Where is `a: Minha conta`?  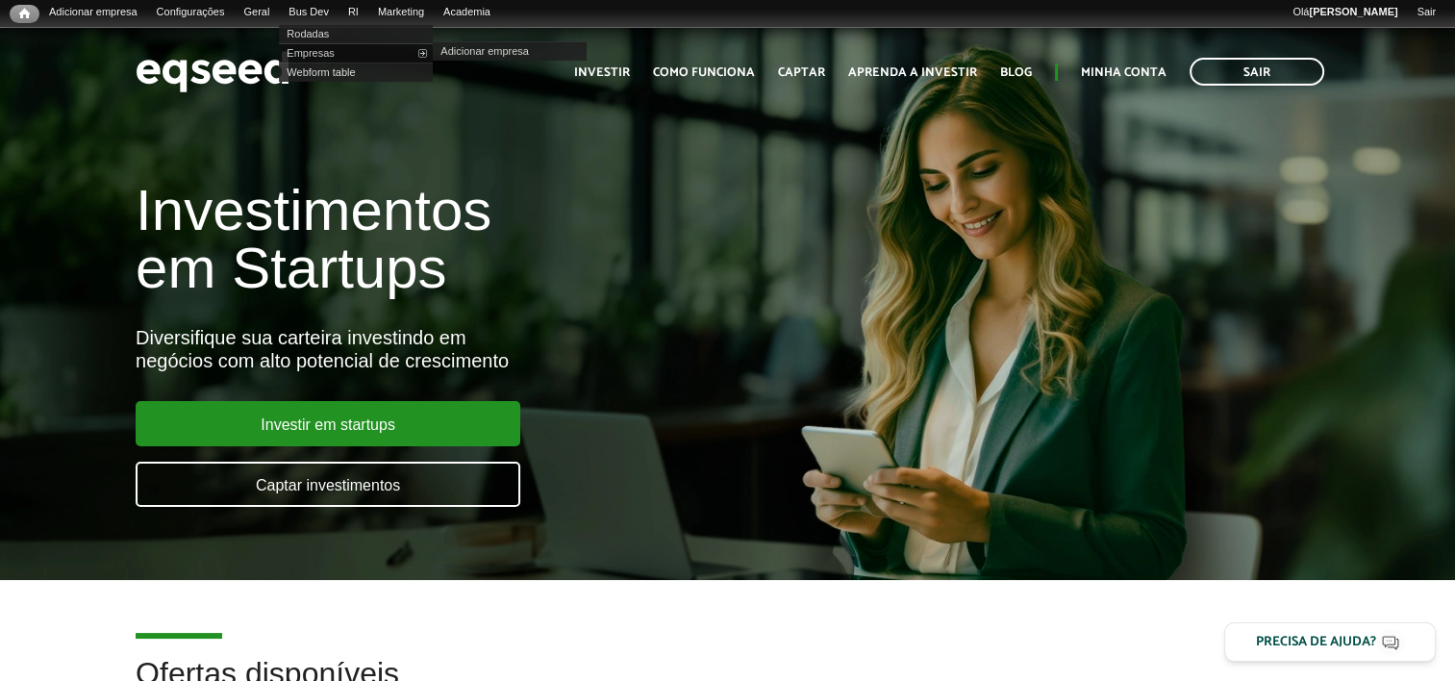
a: Minha conta is located at coordinates (1123, 72).